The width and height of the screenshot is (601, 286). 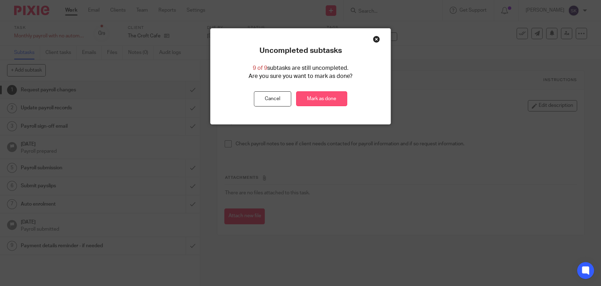 I want to click on p: Uncompleted subtasks, so click(x=301, y=51).